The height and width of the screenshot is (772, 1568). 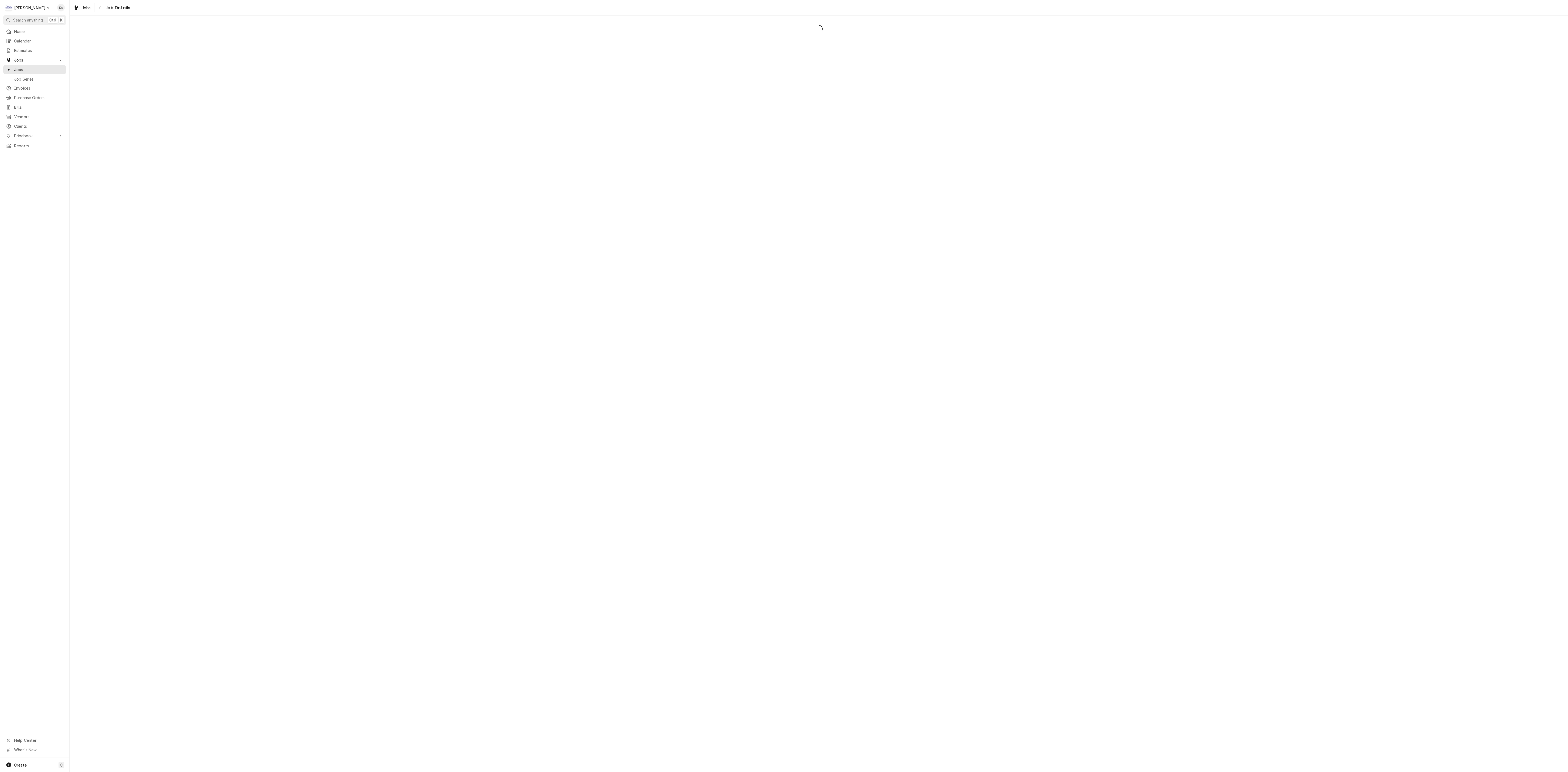 What do you see at coordinates (9, 8) in the screenshot?
I see `div: C` at bounding box center [9, 8].